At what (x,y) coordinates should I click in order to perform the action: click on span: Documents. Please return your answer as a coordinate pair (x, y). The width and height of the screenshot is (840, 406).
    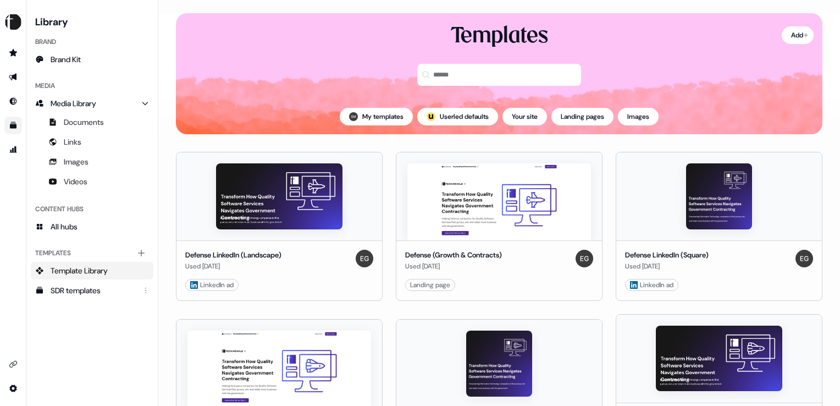
    Looking at the image, I should click on (84, 122).